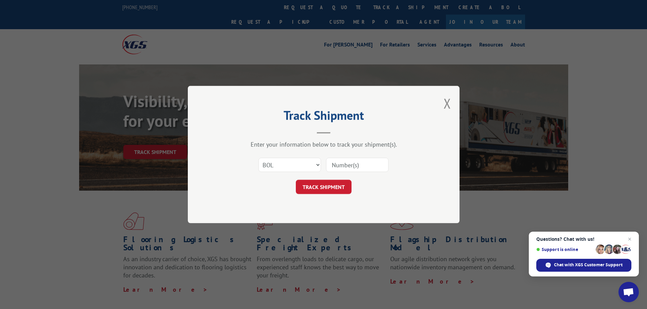 The image size is (647, 309). What do you see at coordinates (323, 144) in the screenshot?
I see `div: Enter your information below to track your shipment(s).` at bounding box center [323, 144].